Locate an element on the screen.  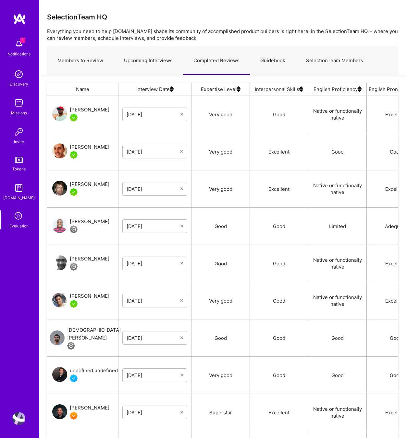
a: Members to Review is located at coordinates (80, 61).